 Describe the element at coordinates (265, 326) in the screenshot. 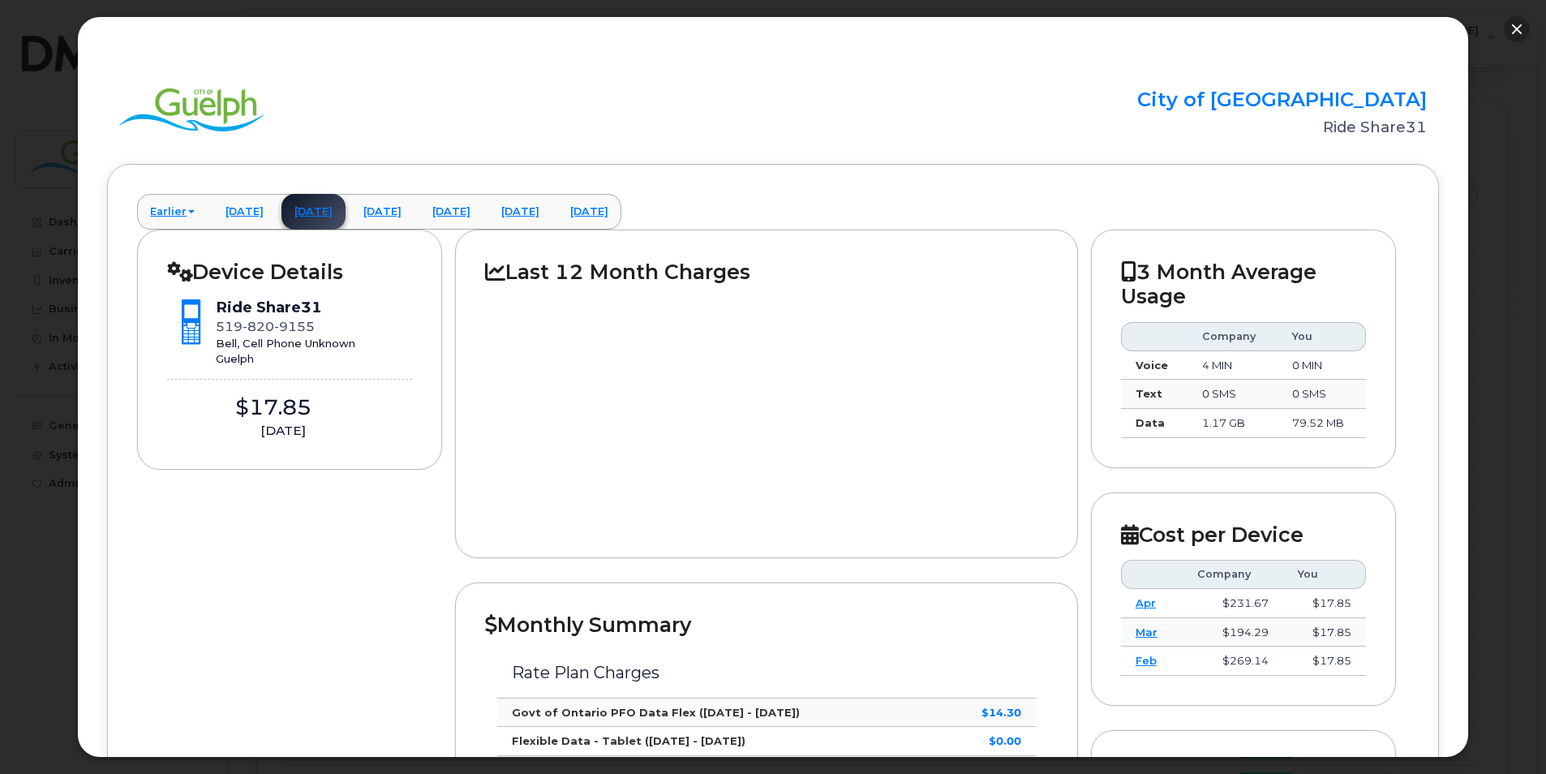

I see `span: 519` at that location.